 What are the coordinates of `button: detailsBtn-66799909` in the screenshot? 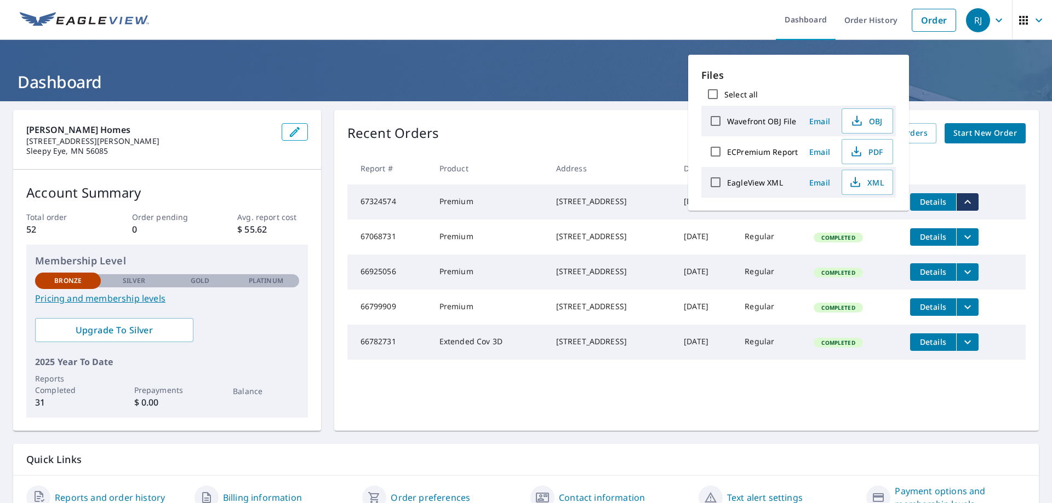 It's located at (933, 307).